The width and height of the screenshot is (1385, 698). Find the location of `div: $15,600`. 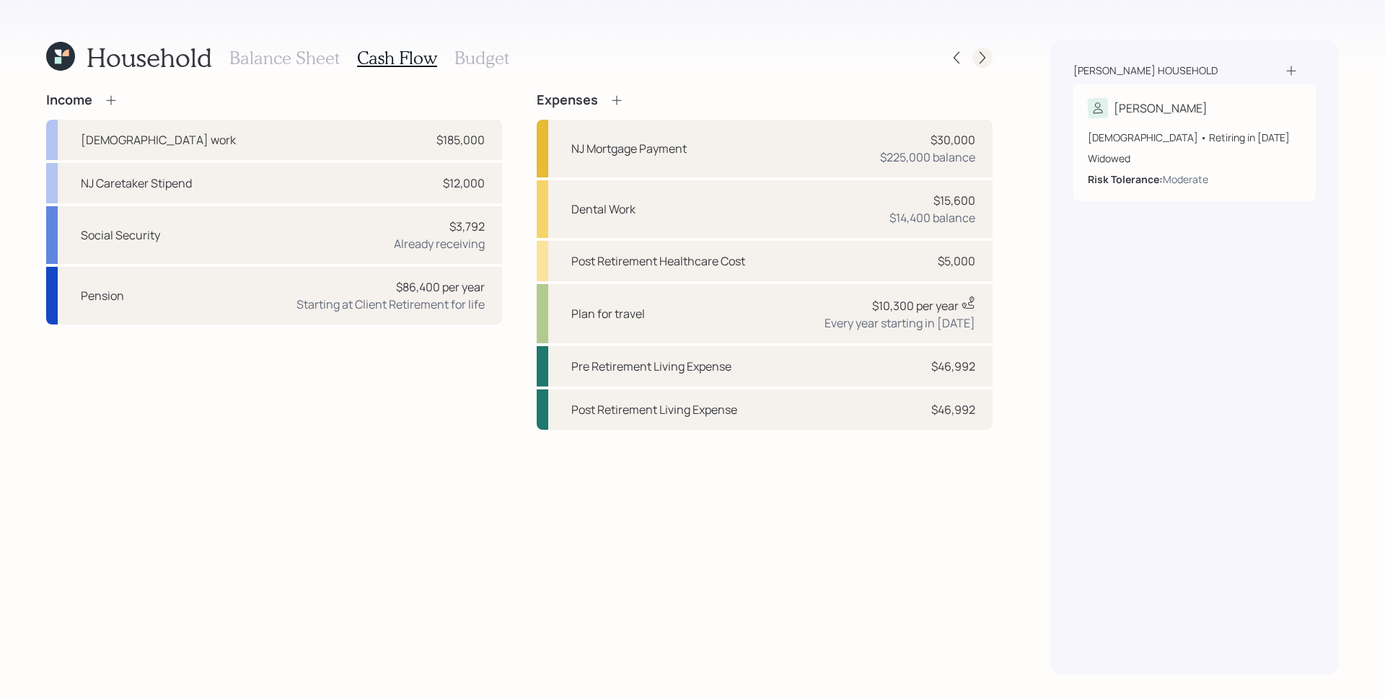

div: $15,600 is located at coordinates (954, 200).